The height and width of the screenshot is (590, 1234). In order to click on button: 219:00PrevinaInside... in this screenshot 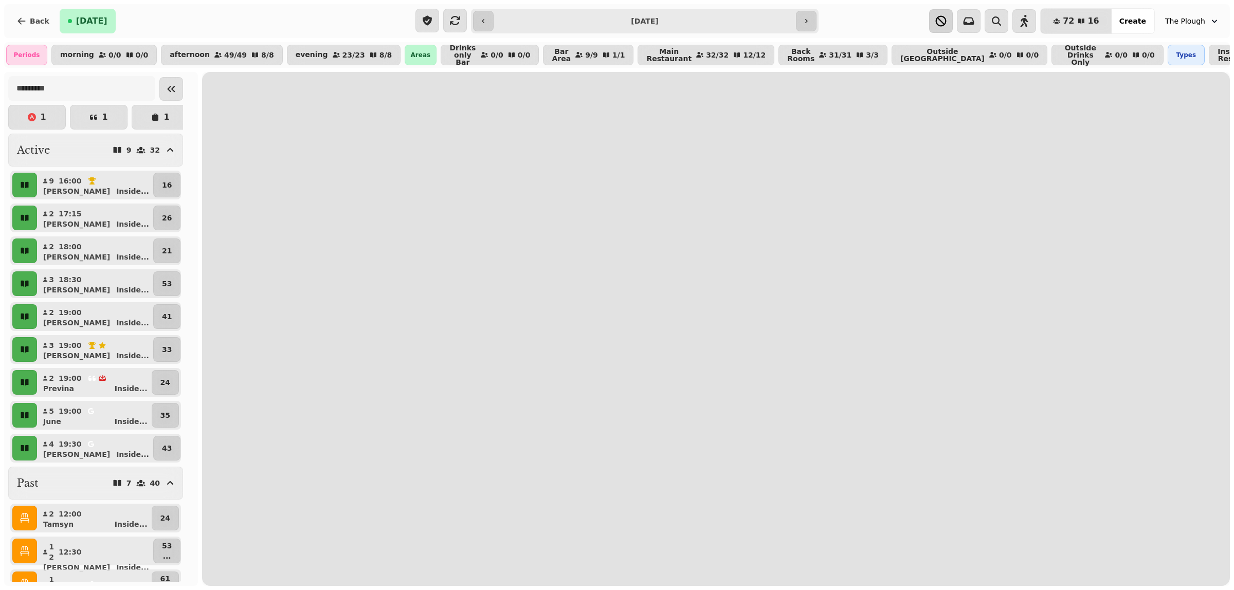, I will do `click(94, 383)`.